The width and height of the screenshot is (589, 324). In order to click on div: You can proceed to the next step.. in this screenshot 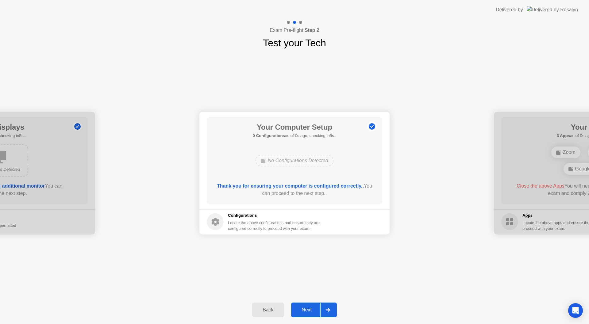, I will do `click(295, 190)`.